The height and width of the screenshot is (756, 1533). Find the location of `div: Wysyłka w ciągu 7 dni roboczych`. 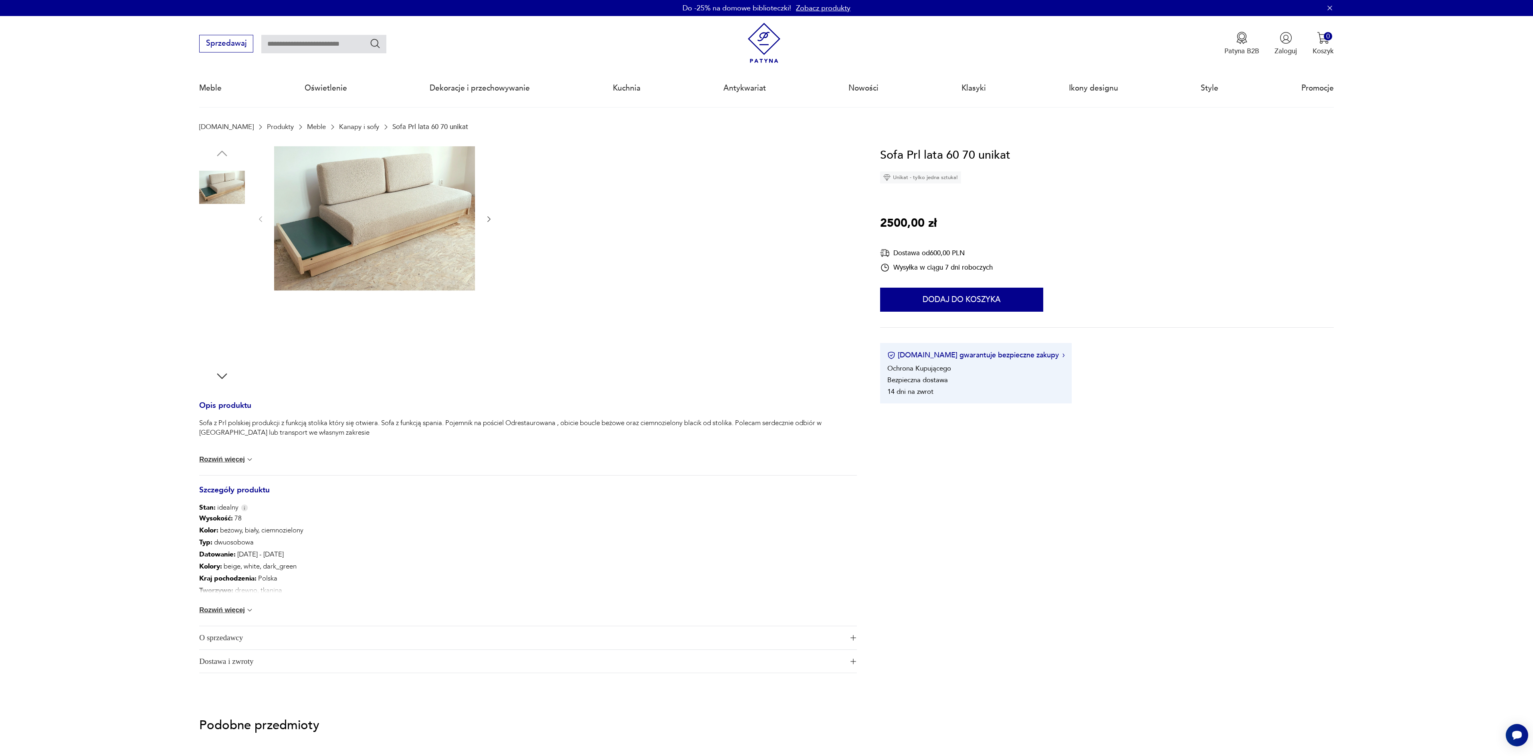

div: Wysyłka w ciągu 7 dni roboczych is located at coordinates (936, 268).